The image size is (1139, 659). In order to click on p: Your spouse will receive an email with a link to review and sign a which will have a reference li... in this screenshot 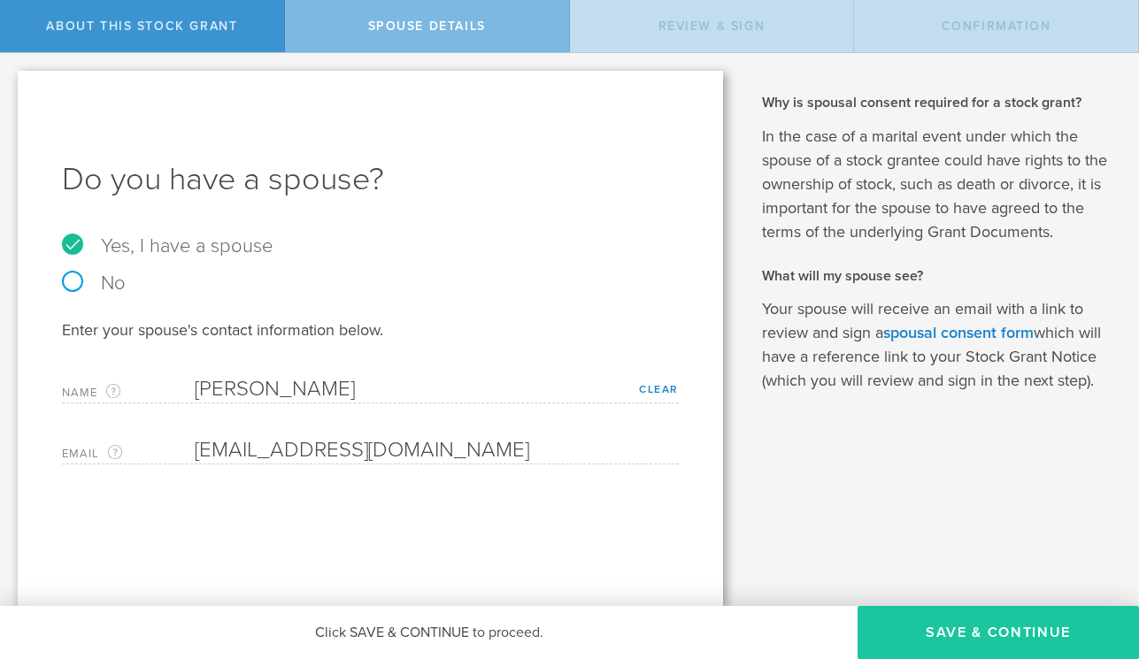, I will do `click(937, 345)`.